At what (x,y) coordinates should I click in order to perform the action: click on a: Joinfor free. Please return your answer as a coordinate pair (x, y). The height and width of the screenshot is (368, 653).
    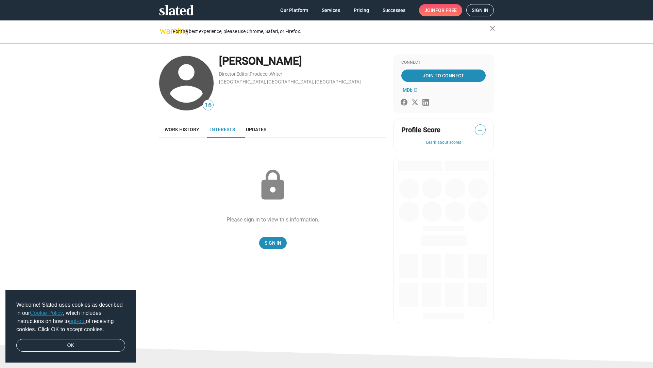
    Looking at the image, I should click on (441, 10).